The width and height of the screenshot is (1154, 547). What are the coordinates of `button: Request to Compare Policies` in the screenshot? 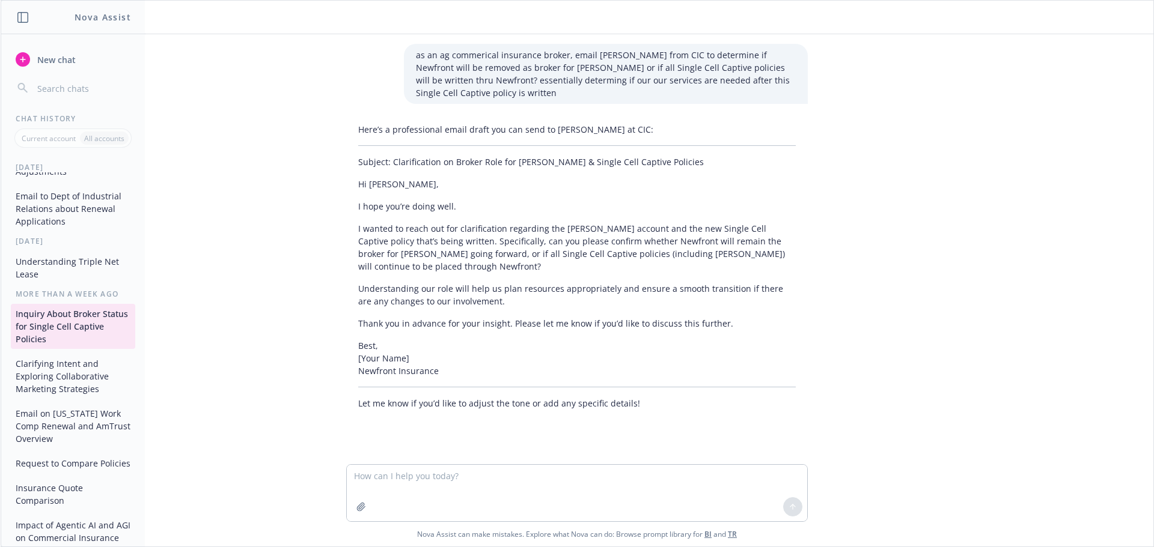 It's located at (73, 463).